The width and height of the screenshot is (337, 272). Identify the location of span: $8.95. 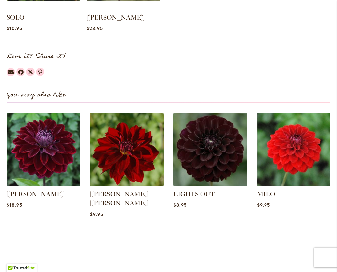
(180, 205).